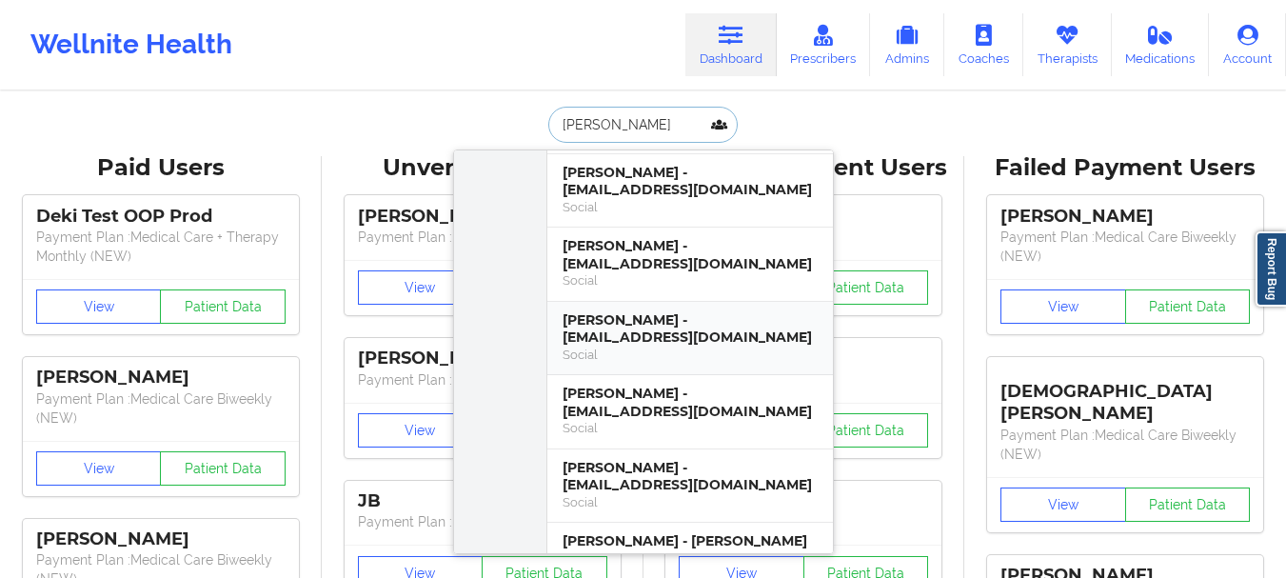  Describe the element at coordinates (1271, 268) in the screenshot. I see `a: Report Bug` at that location.